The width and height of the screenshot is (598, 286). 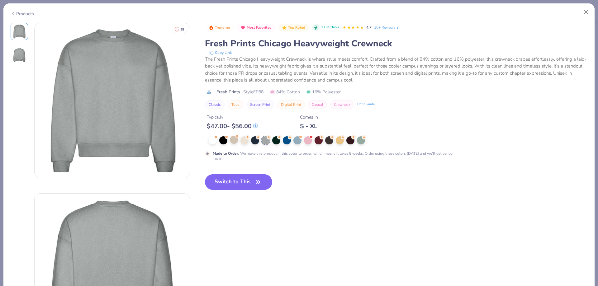 I want to click on div: We make this product in this color to order, which means it takes 8 weeks. Order using these colo..., so click(x=333, y=156).